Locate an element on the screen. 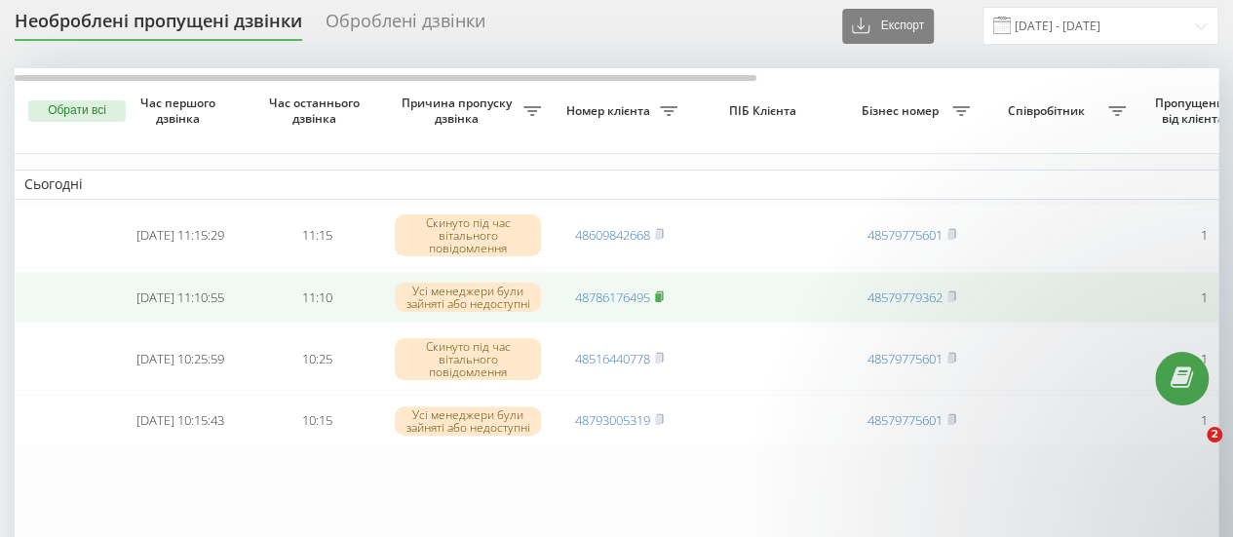  div: Оброблені дзвінки is located at coordinates (405, 25).